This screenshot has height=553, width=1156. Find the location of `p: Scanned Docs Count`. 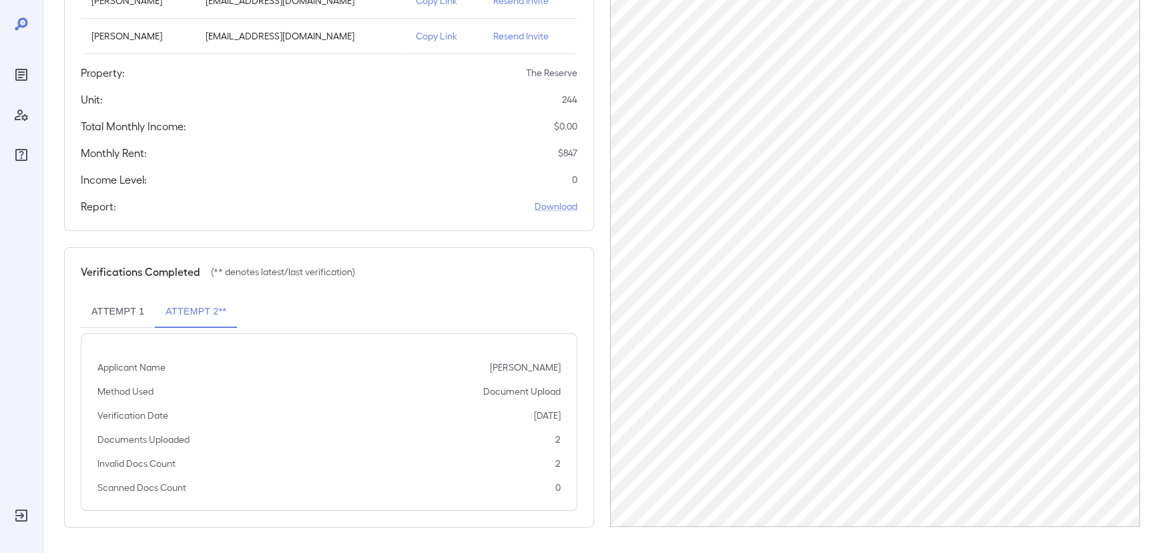

p: Scanned Docs Count is located at coordinates (142, 487).